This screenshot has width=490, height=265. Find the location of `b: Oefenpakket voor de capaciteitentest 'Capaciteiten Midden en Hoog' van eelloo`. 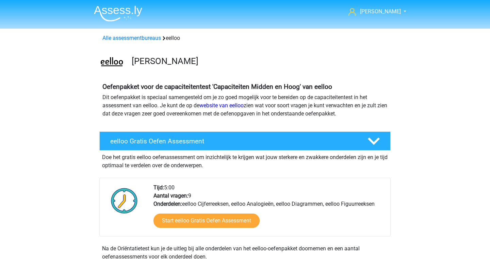

b: Oefenpakket voor de capaciteitentest 'Capaciteiten Midden en Hoog' van eelloo is located at coordinates (217, 86).